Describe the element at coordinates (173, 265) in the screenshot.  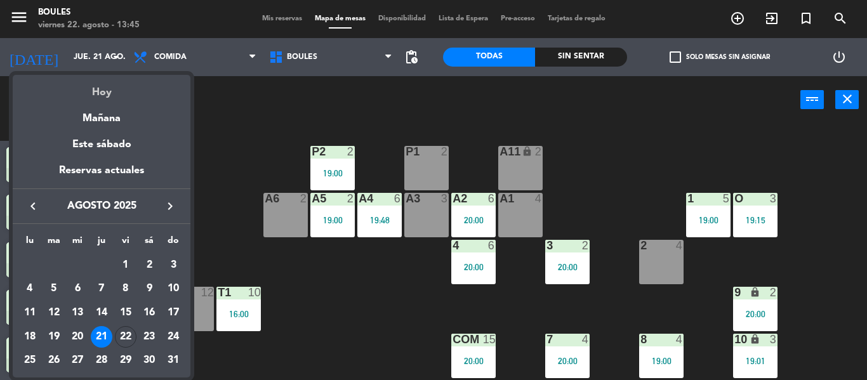
I see `div: 3` at that location.